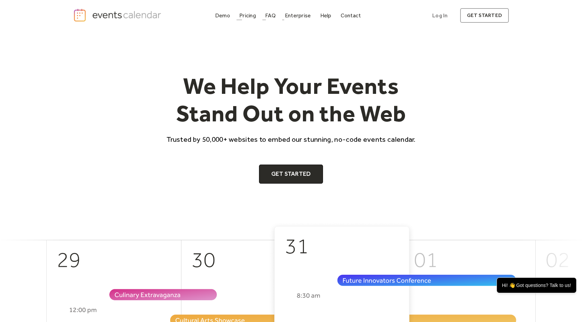  Describe the element at coordinates (270, 15) in the screenshot. I see `a: FAQ` at that location.